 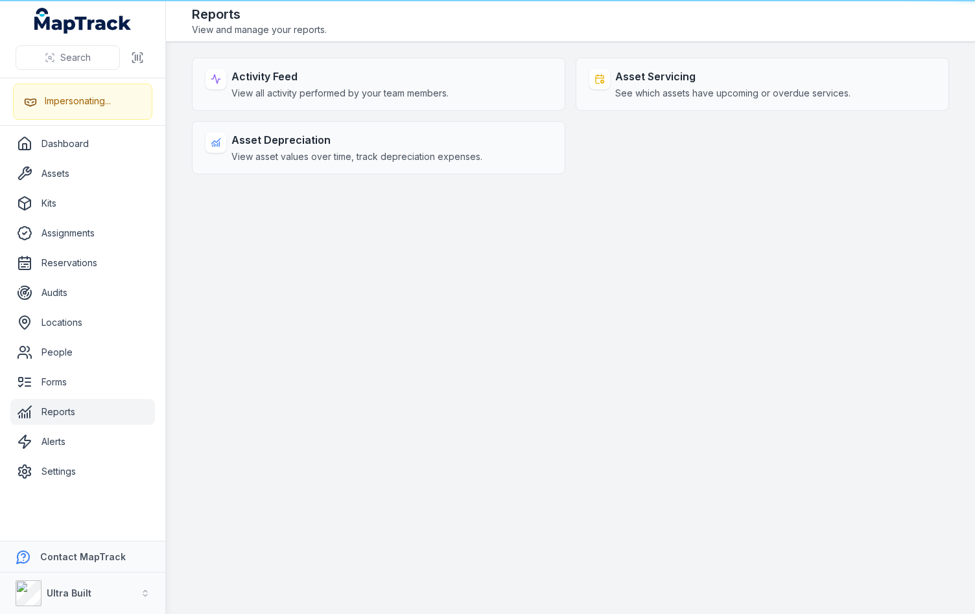 What do you see at coordinates (82, 442) in the screenshot?
I see `a: Alerts` at bounding box center [82, 442].